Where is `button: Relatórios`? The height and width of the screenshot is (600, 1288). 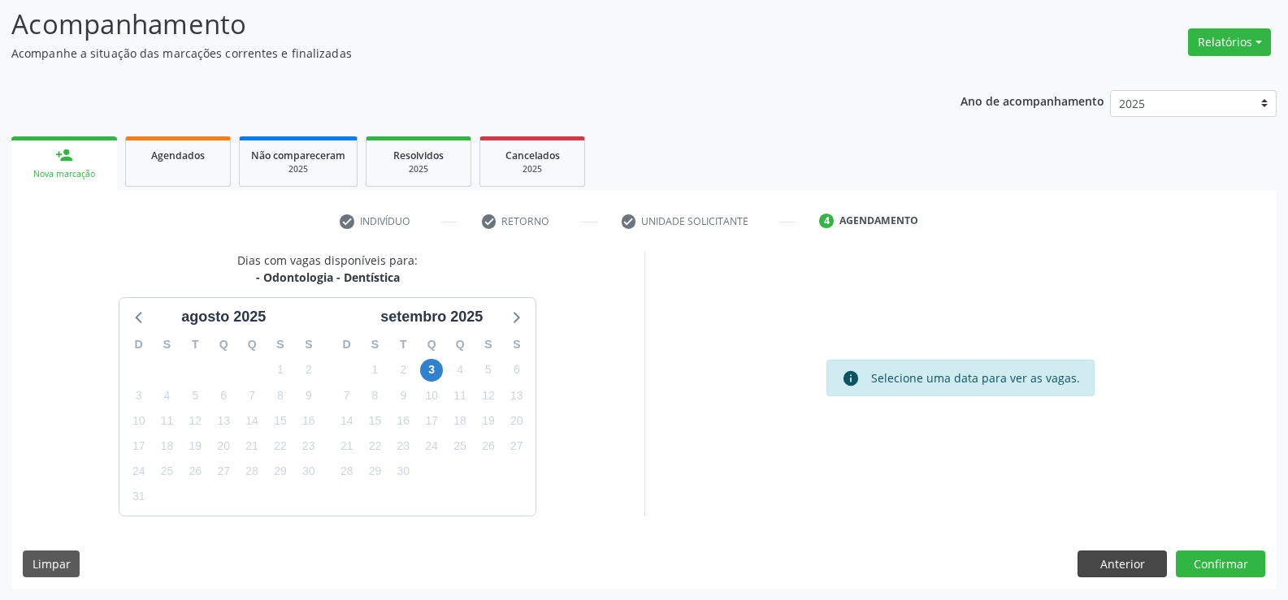 button: Relatórios is located at coordinates (1229, 42).